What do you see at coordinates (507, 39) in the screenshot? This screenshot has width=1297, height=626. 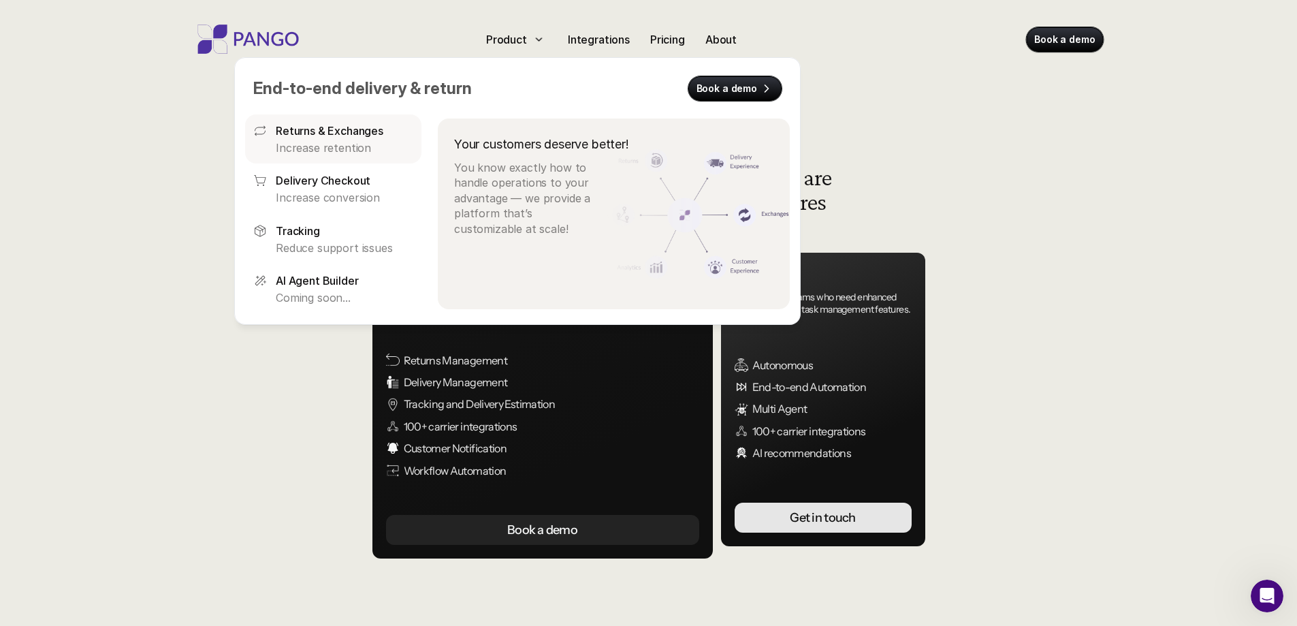 I see `p: Product` at bounding box center [507, 39].